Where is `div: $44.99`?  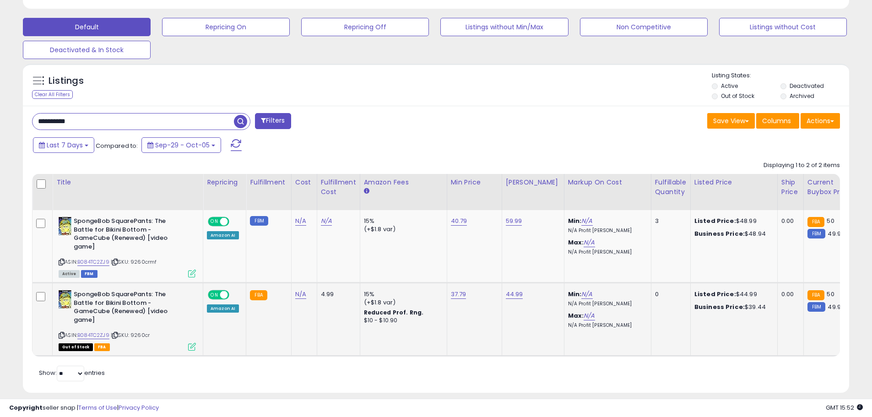 div: $44.99 is located at coordinates (732, 294).